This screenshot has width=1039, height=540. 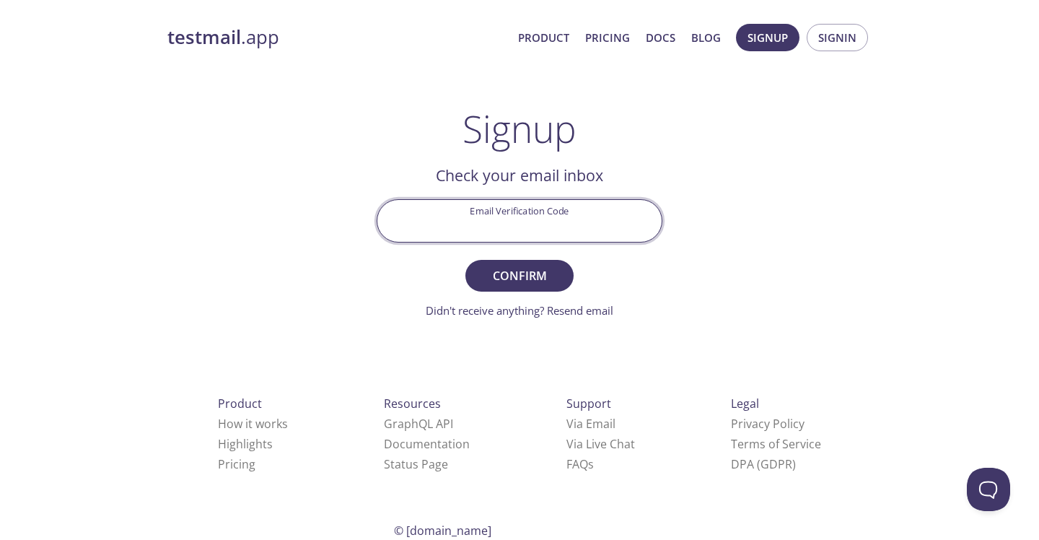 I want to click on span: Signup, so click(x=767, y=38).